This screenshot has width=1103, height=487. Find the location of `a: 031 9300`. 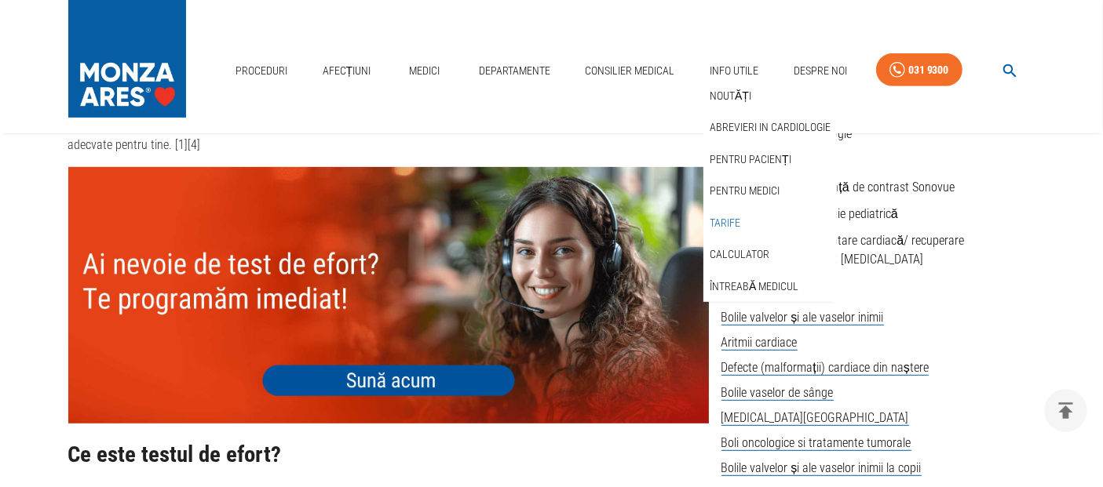

a: 031 9300 is located at coordinates (919, 70).